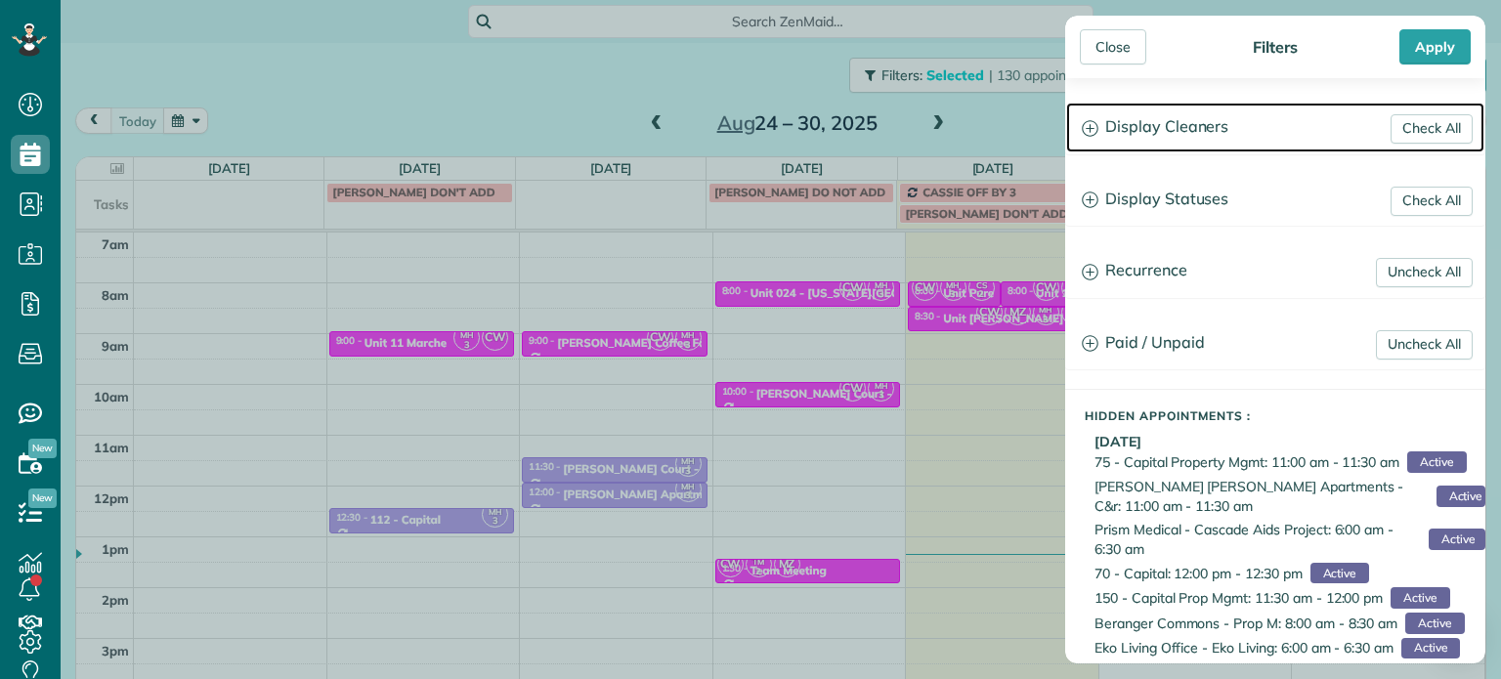 The width and height of the screenshot is (1501, 679). What do you see at coordinates (1275, 343) in the screenshot?
I see `a: Paid / Unpaid` at bounding box center [1275, 343].